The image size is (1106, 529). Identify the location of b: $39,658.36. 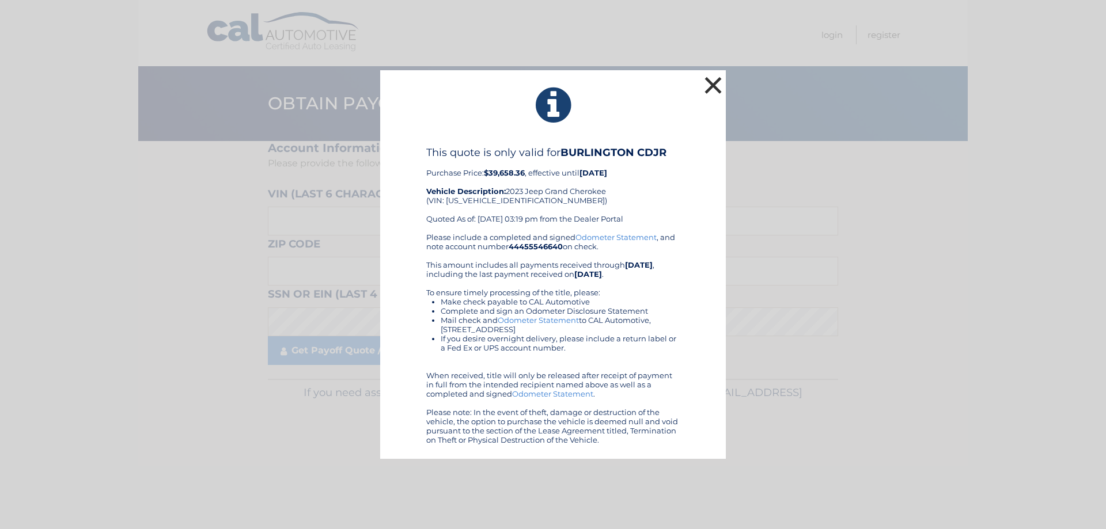
(504, 173).